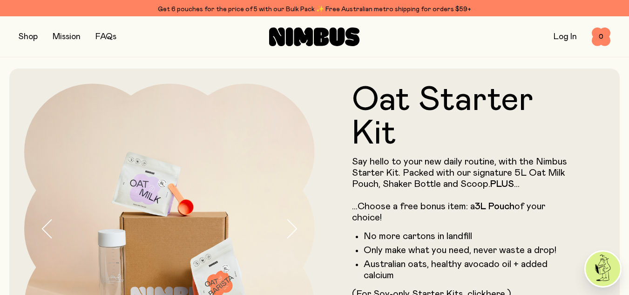 Image resolution: width=629 pixels, height=295 pixels. What do you see at coordinates (480, 206) in the screenshot?
I see `strong: 3L` at bounding box center [480, 206].